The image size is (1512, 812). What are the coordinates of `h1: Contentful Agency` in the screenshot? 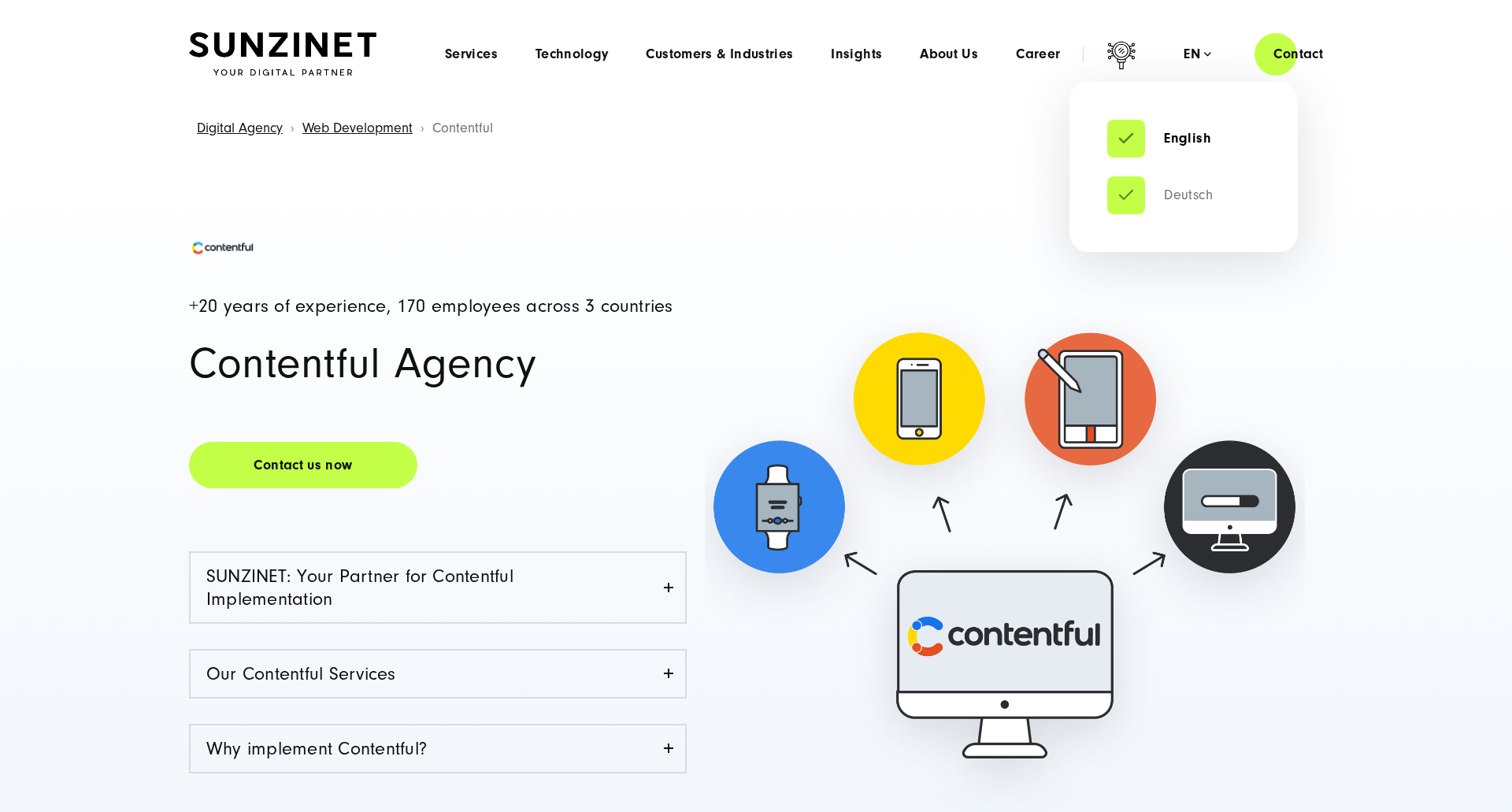 It's located at (438, 364).